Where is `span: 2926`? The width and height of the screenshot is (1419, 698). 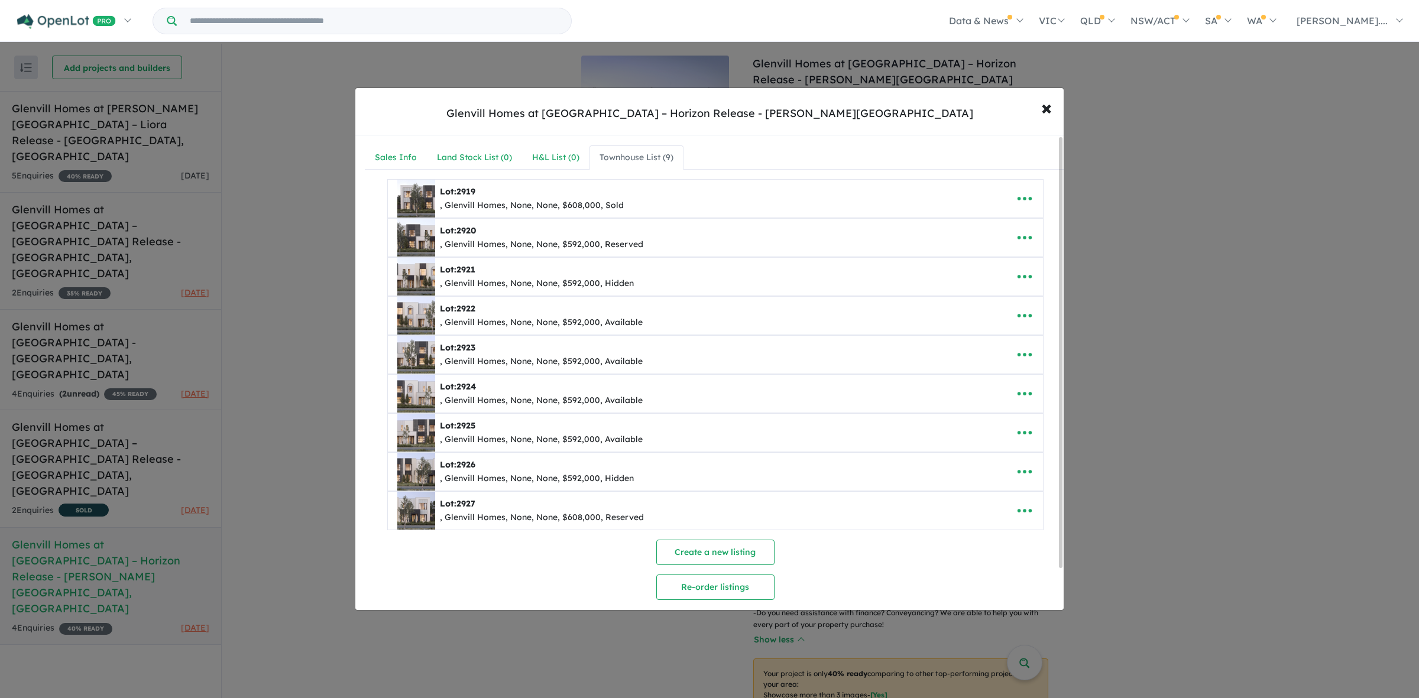 span: 2926 is located at coordinates (466, 465).